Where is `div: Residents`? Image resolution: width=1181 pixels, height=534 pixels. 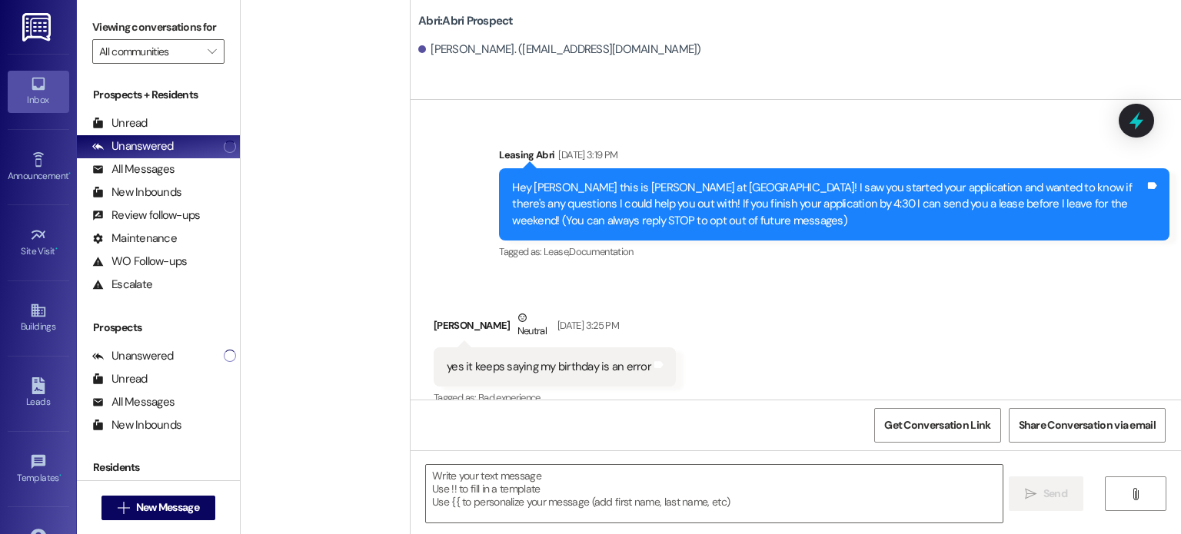
div: Residents is located at coordinates (158, 467).